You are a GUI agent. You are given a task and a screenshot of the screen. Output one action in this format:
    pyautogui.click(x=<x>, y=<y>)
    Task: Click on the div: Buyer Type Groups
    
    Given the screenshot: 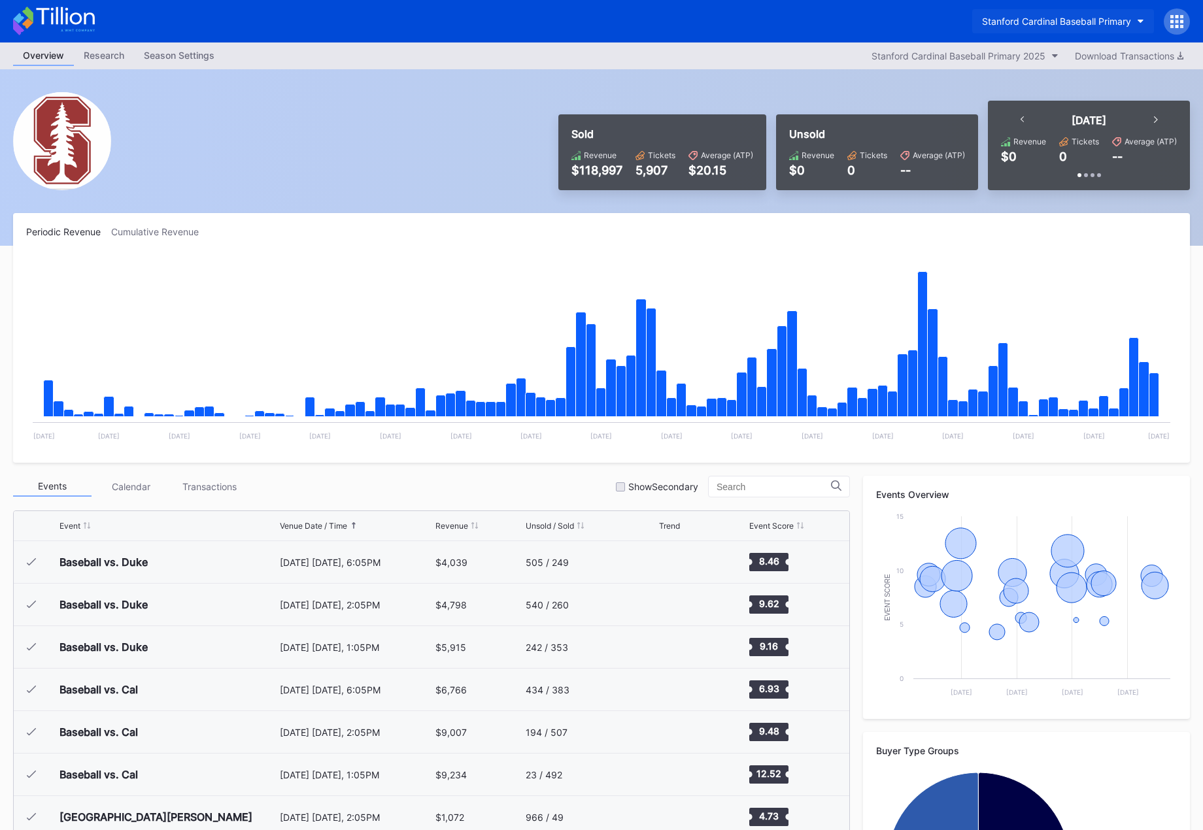 What is the action you would take?
    pyautogui.click(x=1026, y=751)
    